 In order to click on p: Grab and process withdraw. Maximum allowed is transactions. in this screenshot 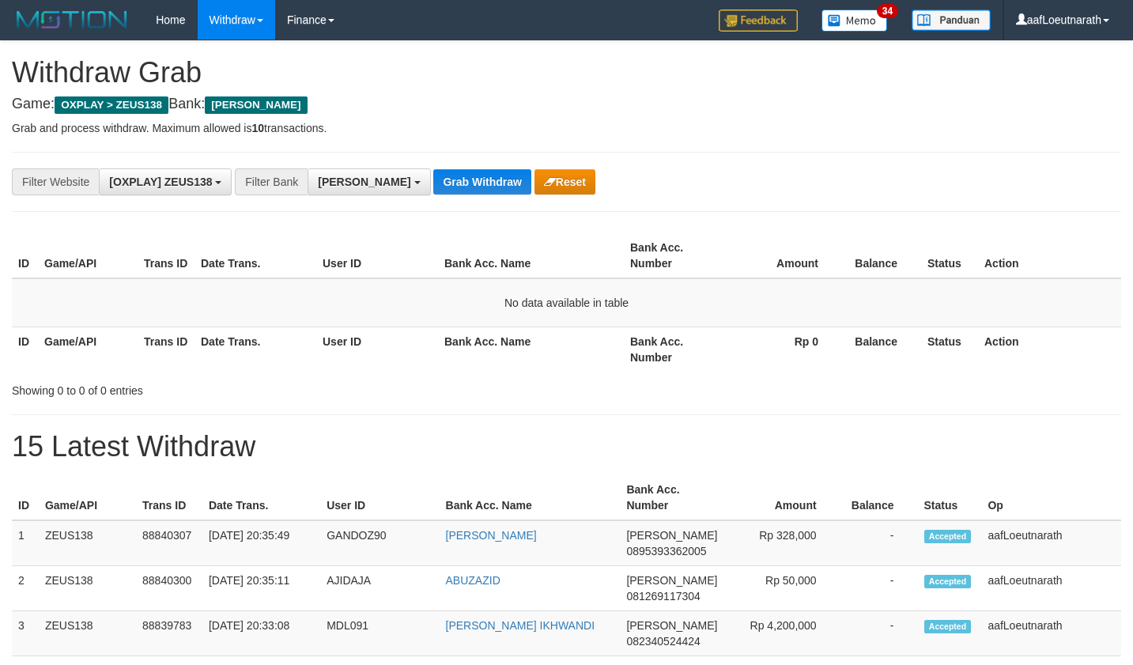, I will do `click(566, 128)`.